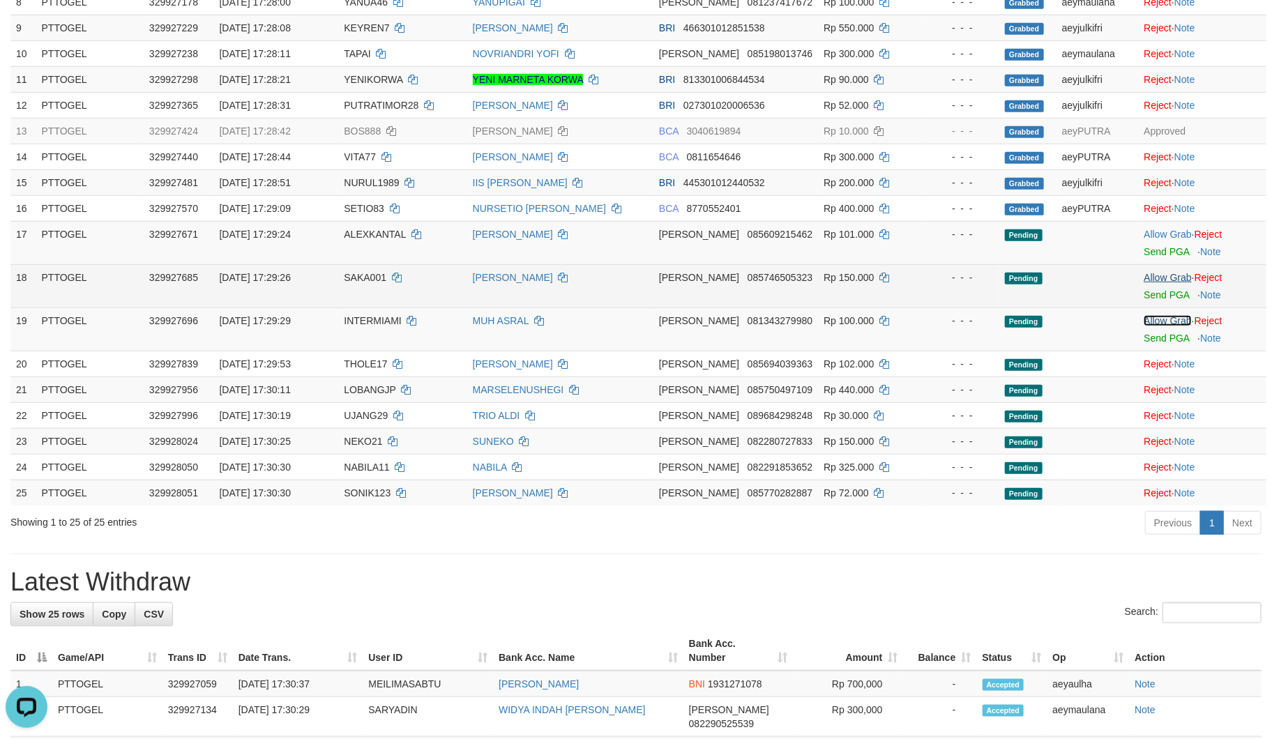 This screenshot has width=1272, height=739. What do you see at coordinates (1196, 651) in the screenshot?
I see `th: Action` at bounding box center [1196, 651].